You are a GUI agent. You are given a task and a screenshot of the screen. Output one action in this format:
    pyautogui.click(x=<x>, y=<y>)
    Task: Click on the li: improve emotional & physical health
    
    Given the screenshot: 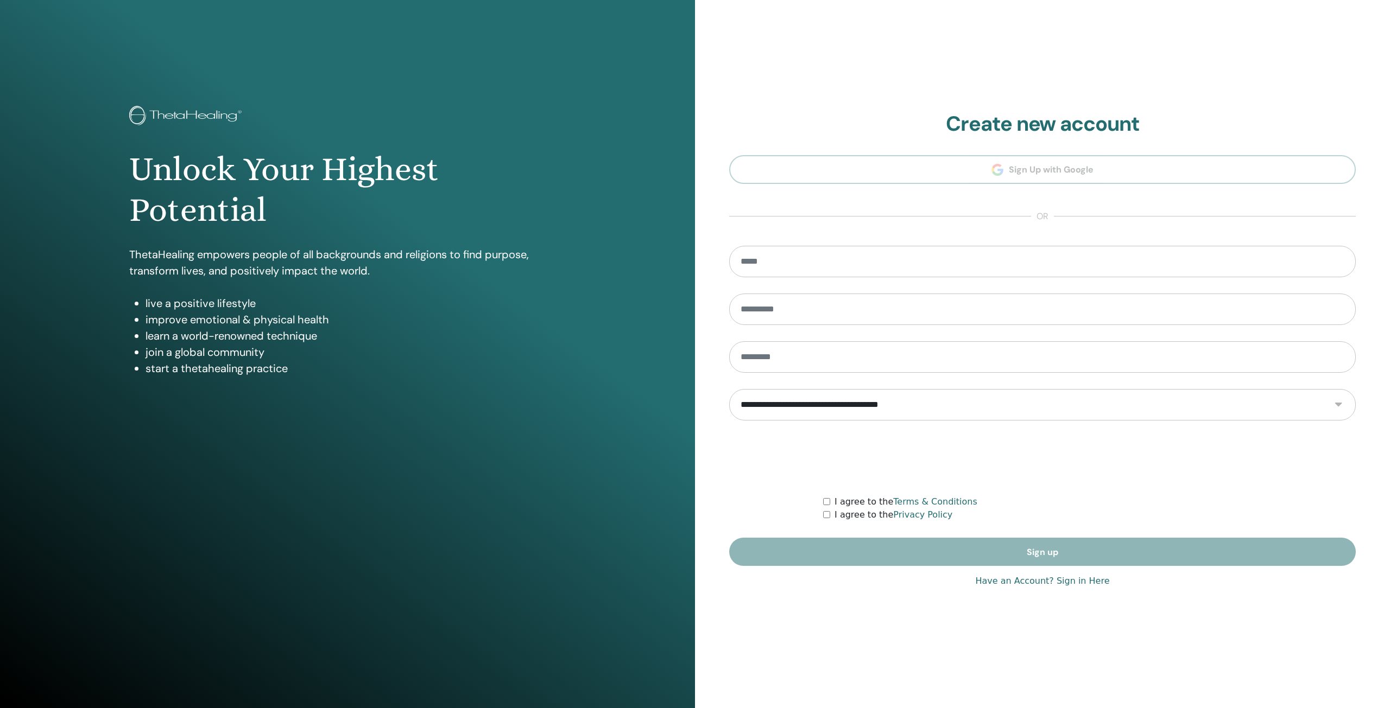 What is the action you would take?
    pyautogui.click(x=355, y=320)
    